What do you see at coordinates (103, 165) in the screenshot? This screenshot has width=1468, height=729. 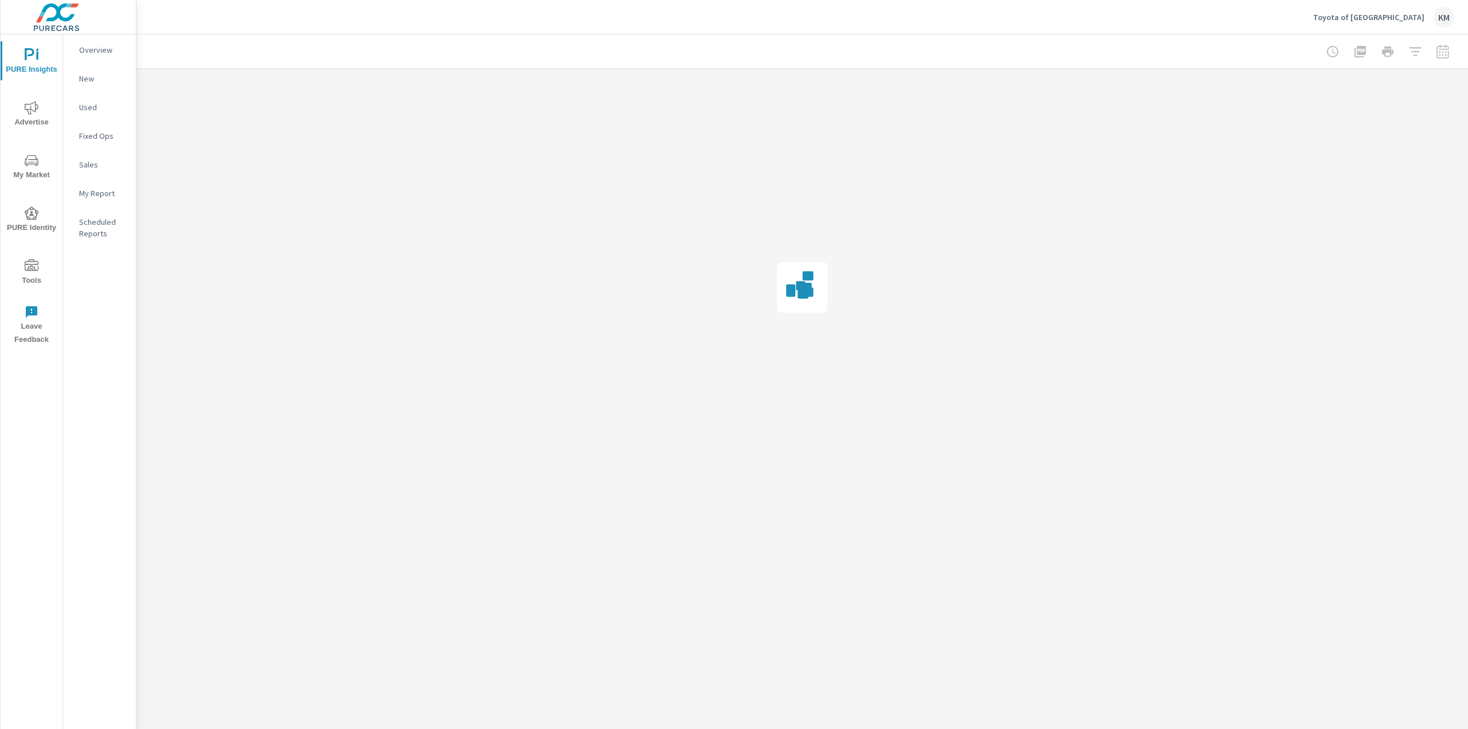 I see `p: Sales` at bounding box center [103, 165].